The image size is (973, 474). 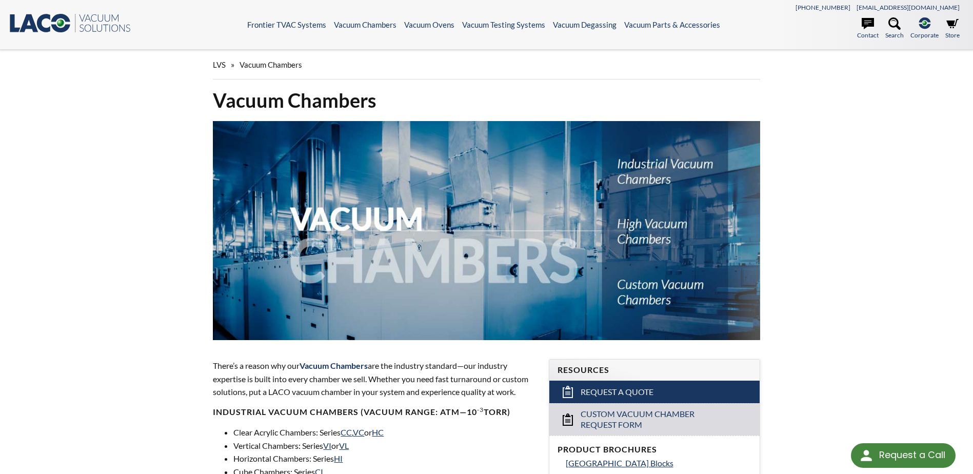 I want to click on a: Custom Vacuum Chamber Request Form, so click(x=655, y=419).